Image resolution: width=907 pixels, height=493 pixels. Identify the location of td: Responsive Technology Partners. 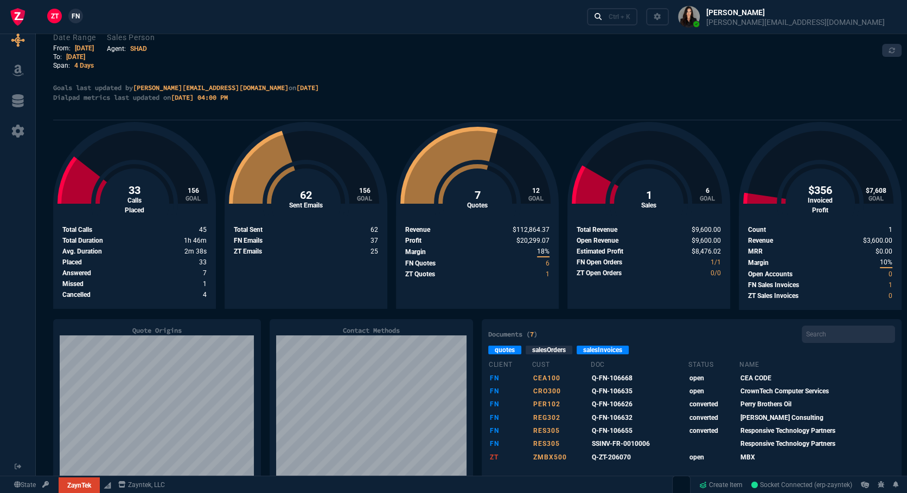
(817, 444).